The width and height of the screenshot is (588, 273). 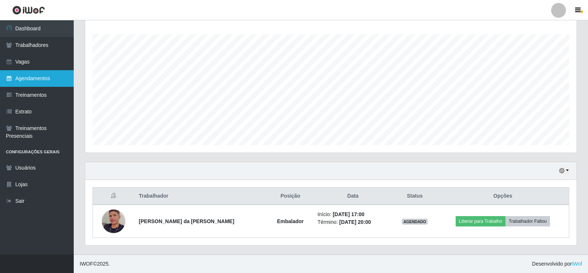 What do you see at coordinates (353, 222) in the screenshot?
I see `li: Término:` at bounding box center [353, 222].